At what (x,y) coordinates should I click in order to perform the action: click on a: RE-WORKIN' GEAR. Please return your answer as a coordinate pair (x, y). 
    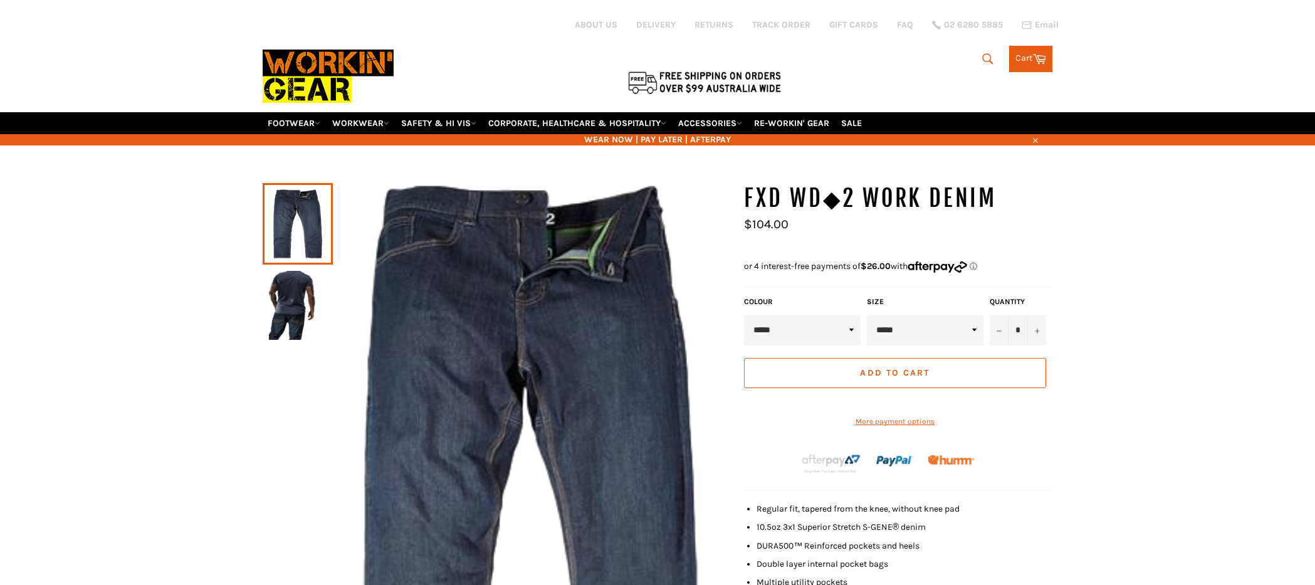
    Looking at the image, I should click on (792, 123).